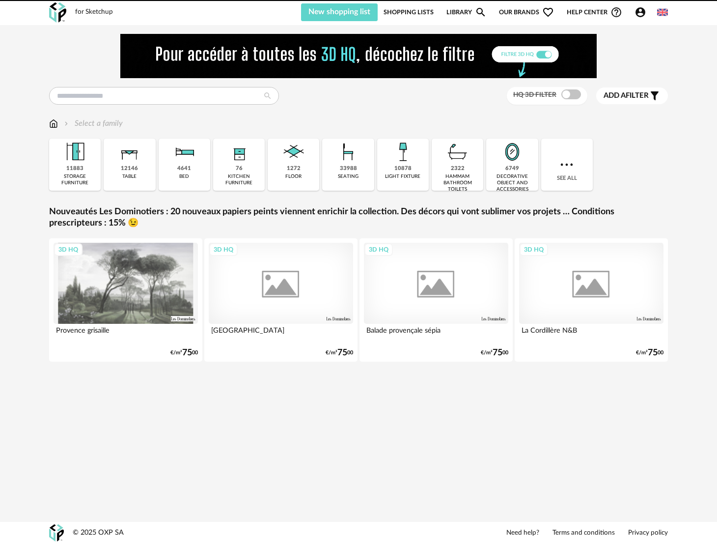 The height and width of the screenshot is (544, 717). Describe the element at coordinates (184, 169) in the screenshot. I see `div: 4641` at that location.